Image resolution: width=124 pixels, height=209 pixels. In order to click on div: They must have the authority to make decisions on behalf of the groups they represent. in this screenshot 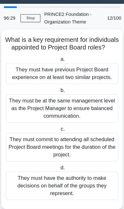, I will do `click(62, 186)`.